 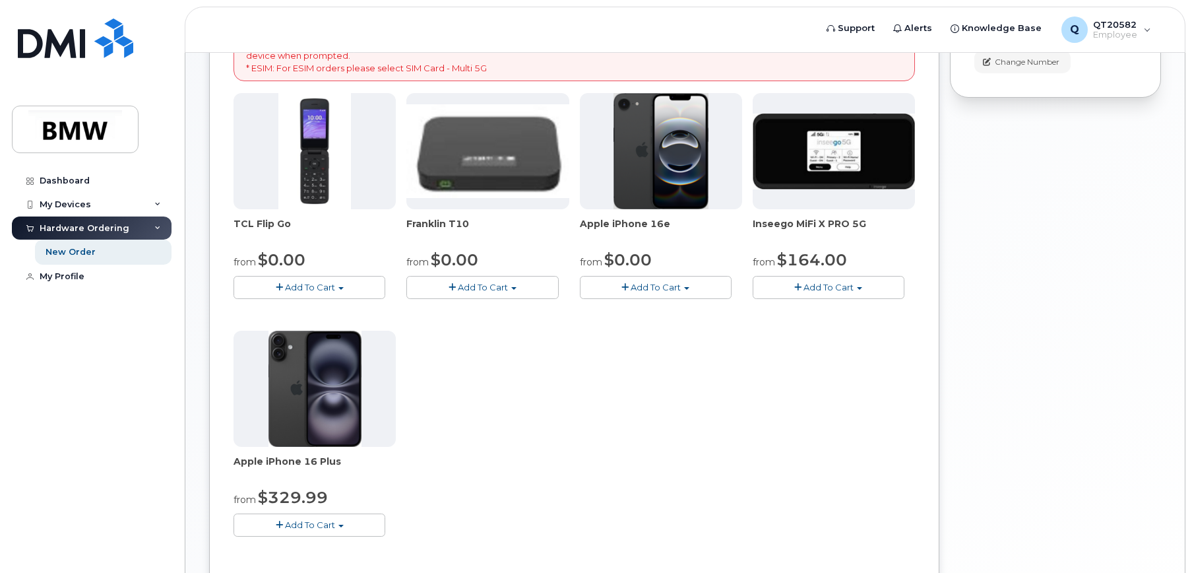 What do you see at coordinates (1075, 30) in the screenshot?
I see `span: Q` at bounding box center [1075, 30].